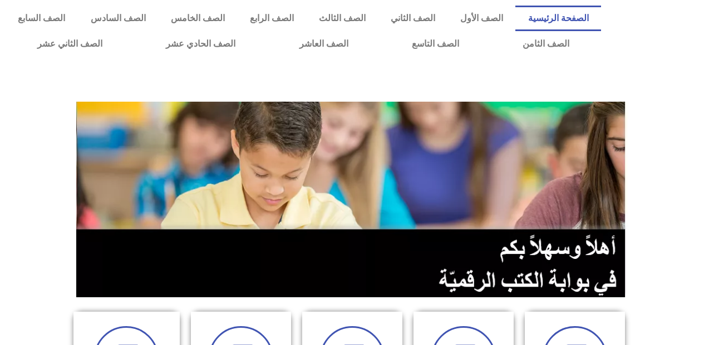 This screenshot has height=345, width=704. I want to click on a: الصف الخامس, so click(197, 18).